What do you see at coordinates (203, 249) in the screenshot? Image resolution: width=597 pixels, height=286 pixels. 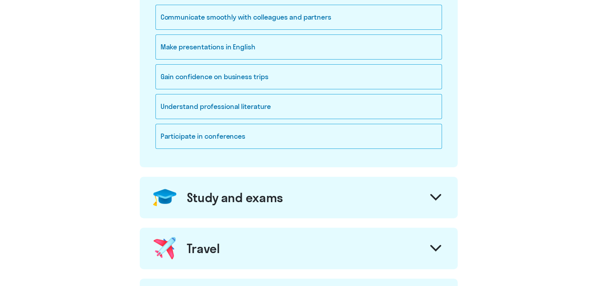 I see `div: Travel` at bounding box center [203, 249].